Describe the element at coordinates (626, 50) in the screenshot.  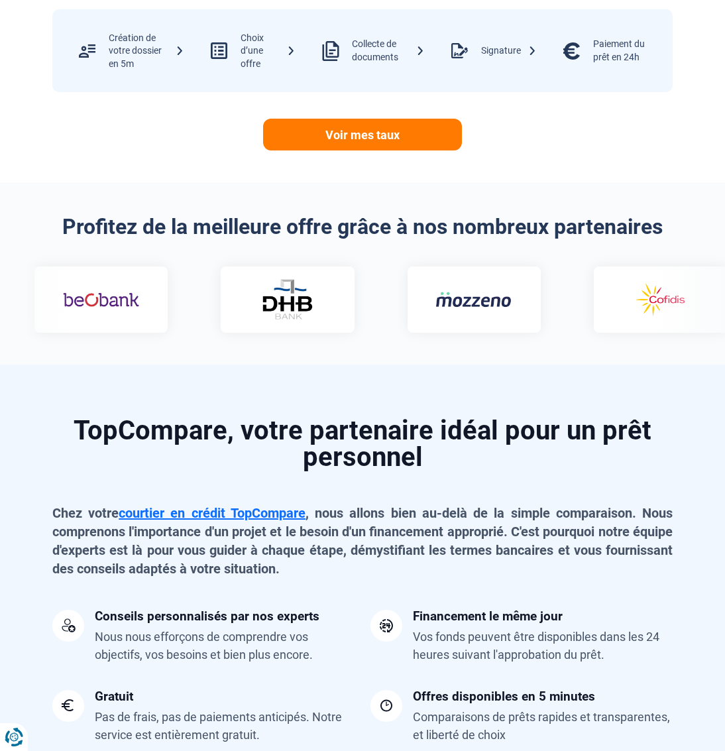
I see `div: Paiement du prêt en 24h` at that location.